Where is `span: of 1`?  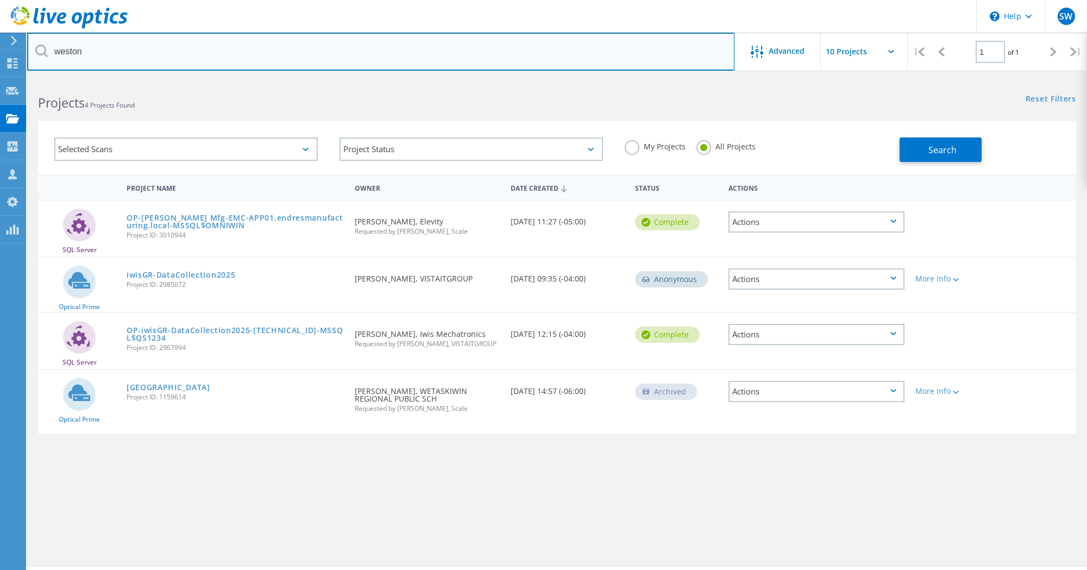 span: of 1 is located at coordinates (1013, 52).